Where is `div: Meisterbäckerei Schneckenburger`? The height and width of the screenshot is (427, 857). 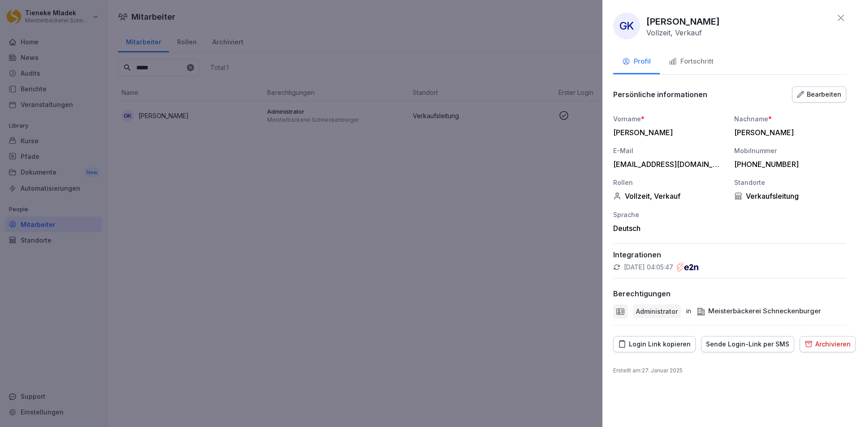
div: Meisterbäckerei Schneckenburger is located at coordinates (758, 311).